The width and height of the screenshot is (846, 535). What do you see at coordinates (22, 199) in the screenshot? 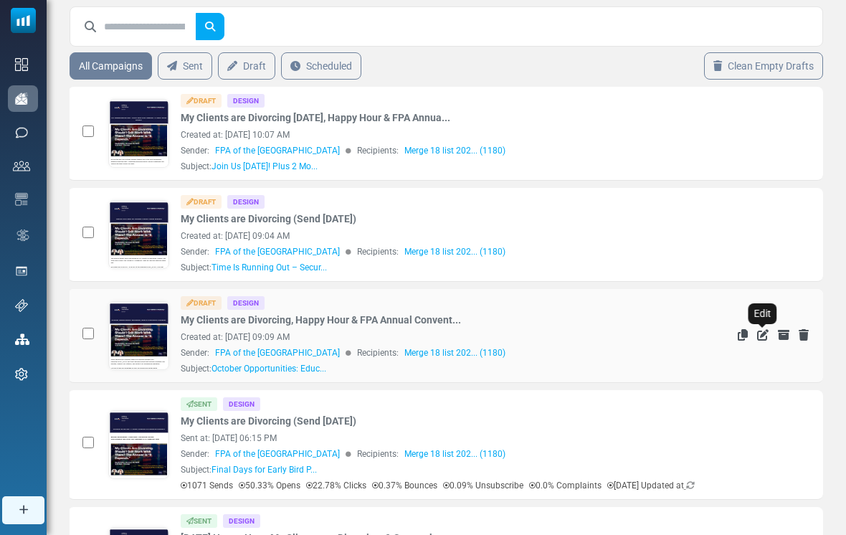
I see `img: email-templates-icon.svg` at bounding box center [22, 199].